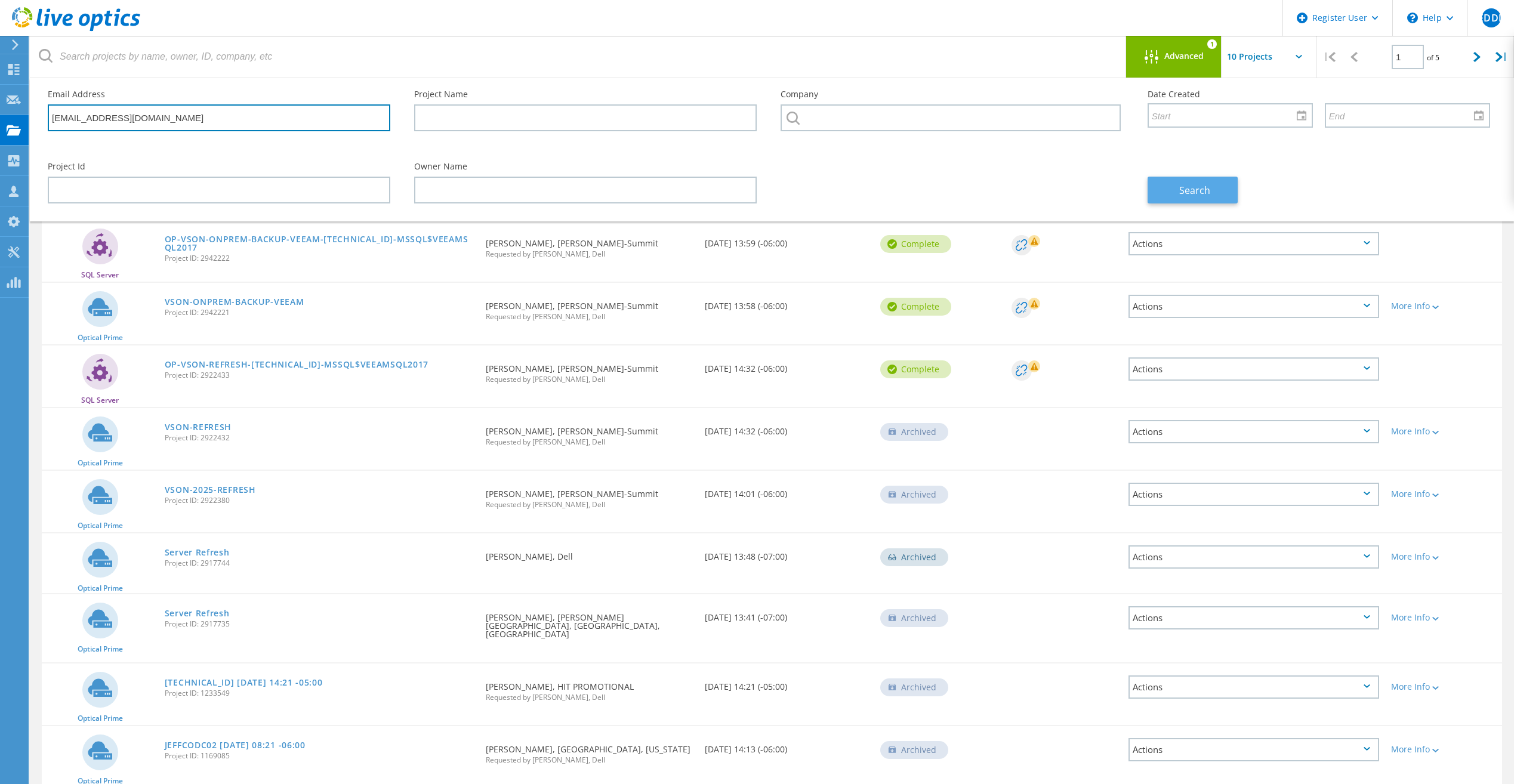 The image size is (1514, 784). Describe the element at coordinates (1194, 190) in the screenshot. I see `span: Search` at that location.